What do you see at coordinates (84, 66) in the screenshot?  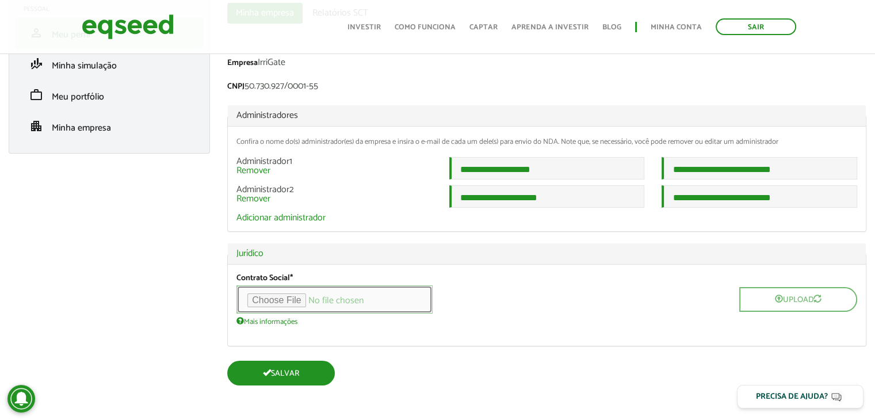 I see `span: Minha simulação` at bounding box center [84, 66].